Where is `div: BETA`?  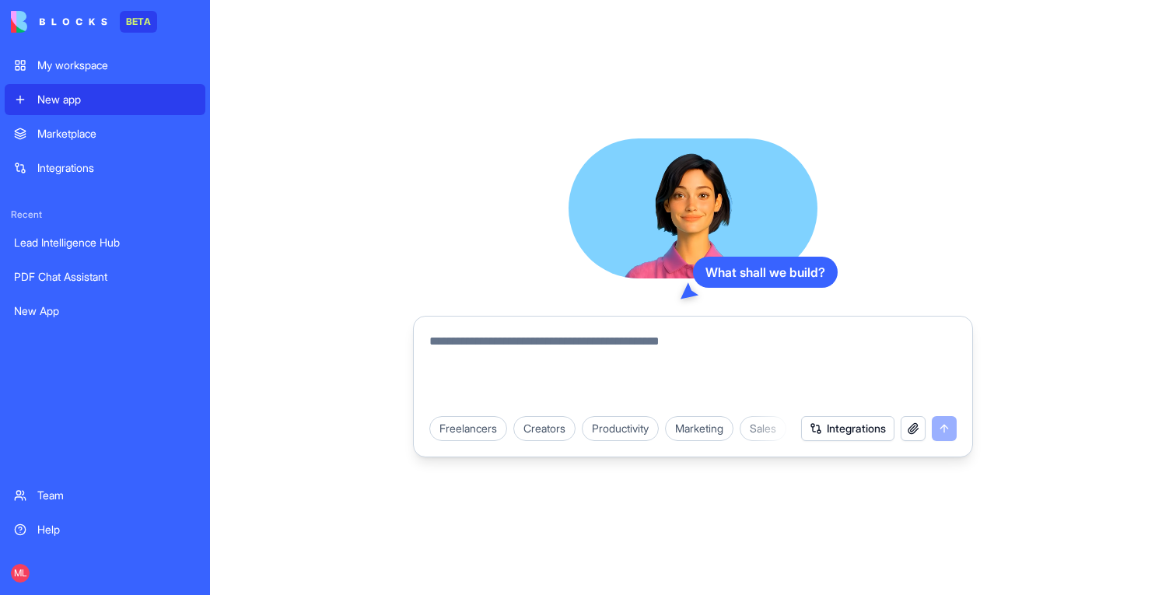 div: BETA is located at coordinates (138, 22).